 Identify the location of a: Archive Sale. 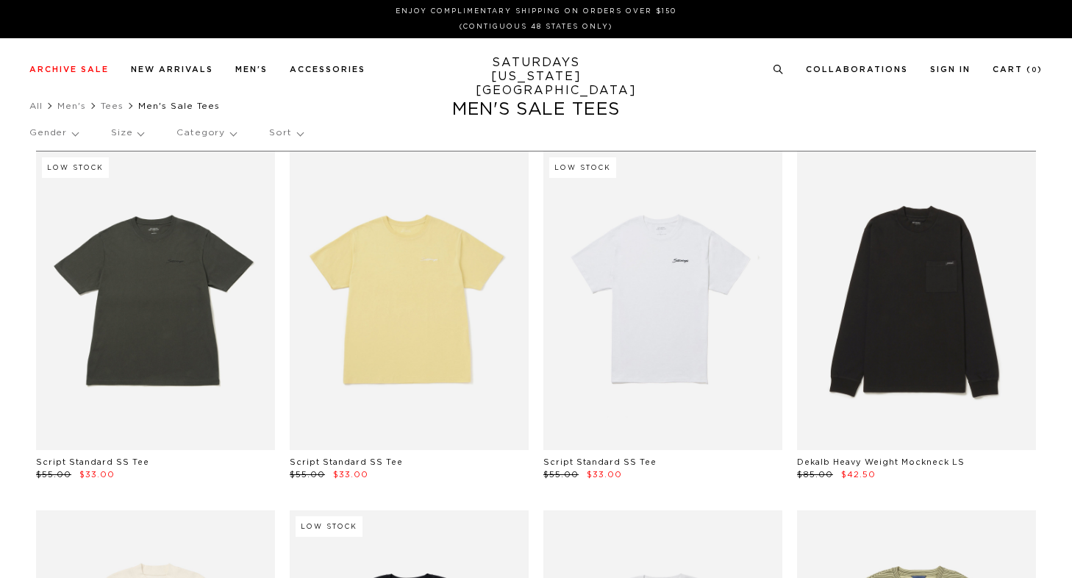
(69, 69).